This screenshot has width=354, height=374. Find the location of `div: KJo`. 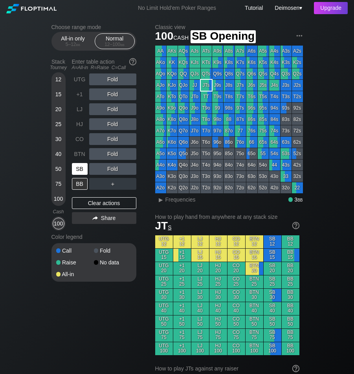

div: KJo is located at coordinates (172, 85).